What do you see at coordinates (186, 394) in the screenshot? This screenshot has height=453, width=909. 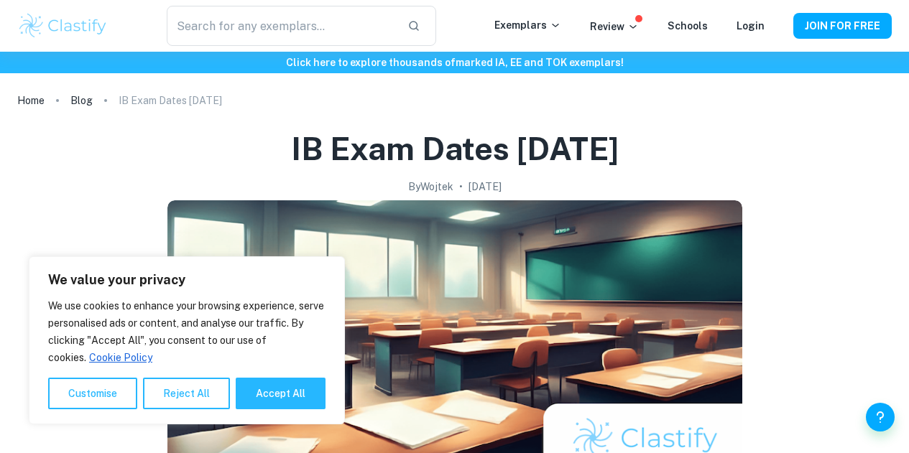 I see `button: Reject All` at bounding box center [186, 394].